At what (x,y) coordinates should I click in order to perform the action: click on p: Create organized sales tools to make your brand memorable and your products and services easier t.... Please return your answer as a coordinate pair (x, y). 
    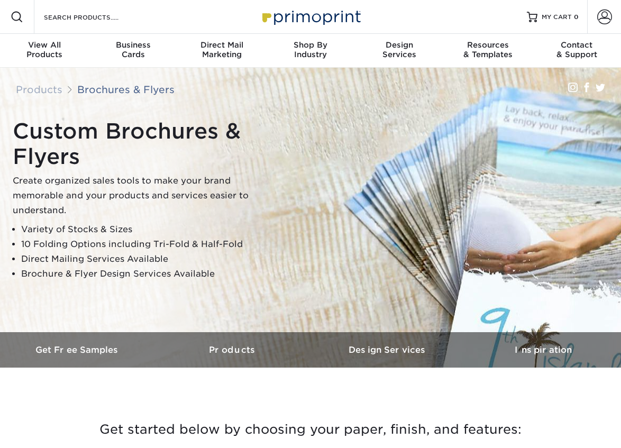
    Looking at the image, I should click on (145, 196).